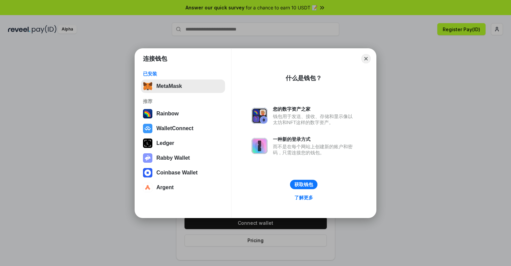 The image size is (511, 266). I want to click on button: Ledger, so click(183, 143).